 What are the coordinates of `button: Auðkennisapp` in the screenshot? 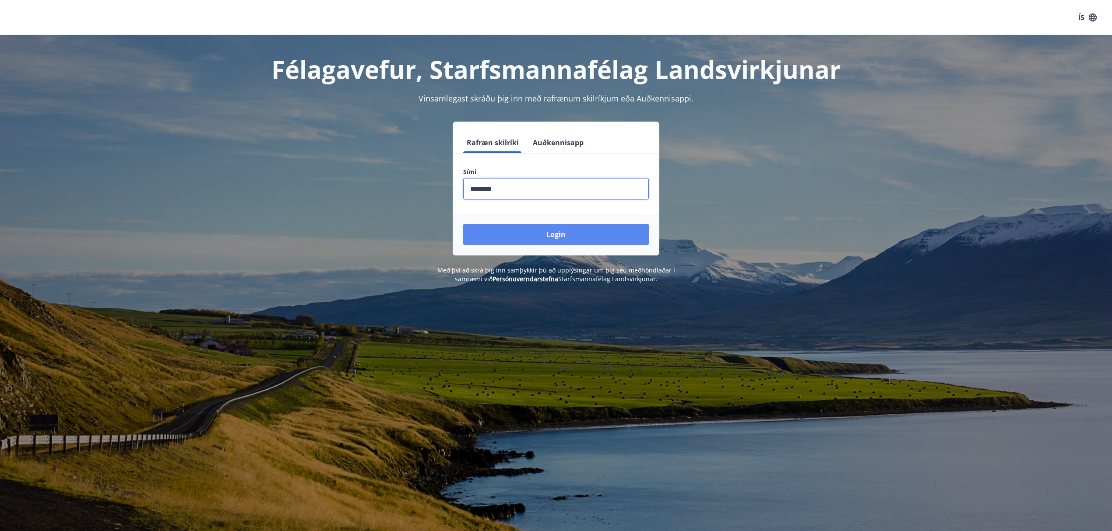 It's located at (558, 143).